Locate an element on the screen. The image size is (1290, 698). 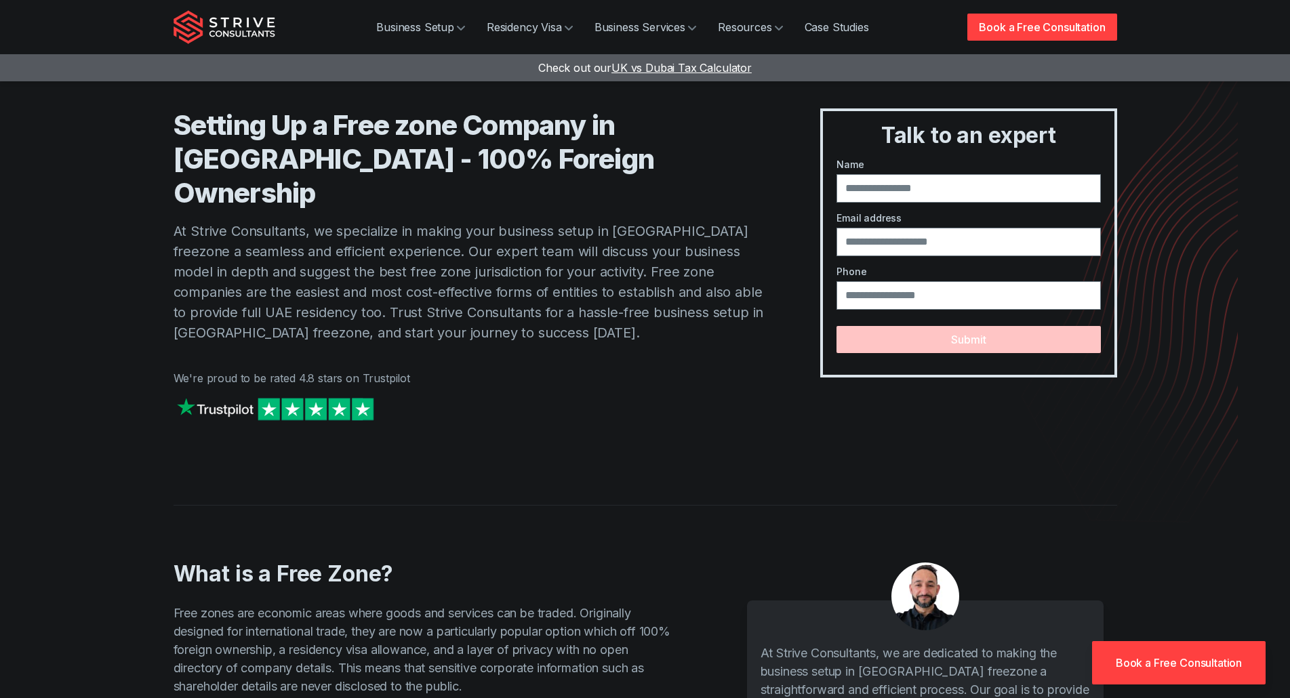
a: Strive Consultants is located at coordinates (224, 27).